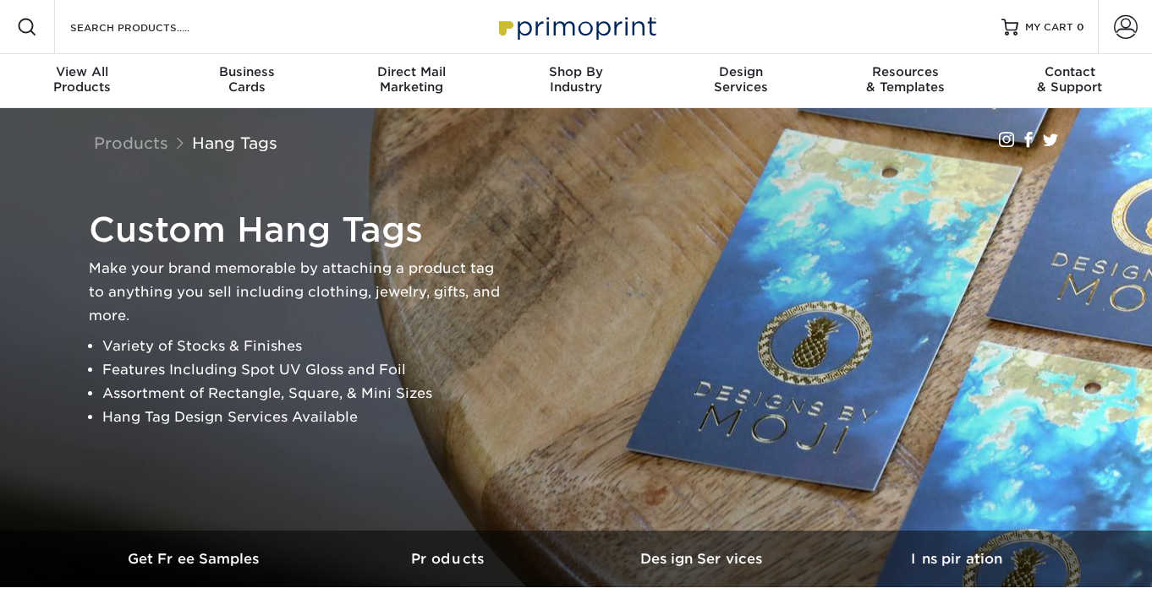 The image size is (1152, 599). Describe the element at coordinates (1069, 72) in the screenshot. I see `span: Contact` at that location.